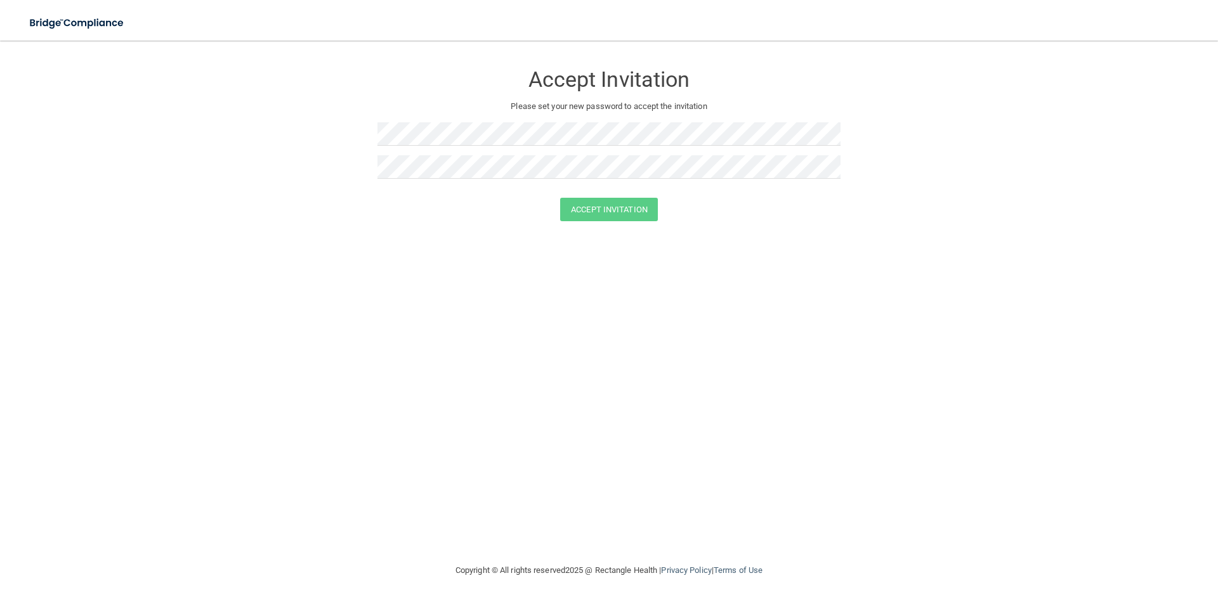 This screenshot has width=1218, height=604. I want to click on a: Terms of Use, so click(738, 570).